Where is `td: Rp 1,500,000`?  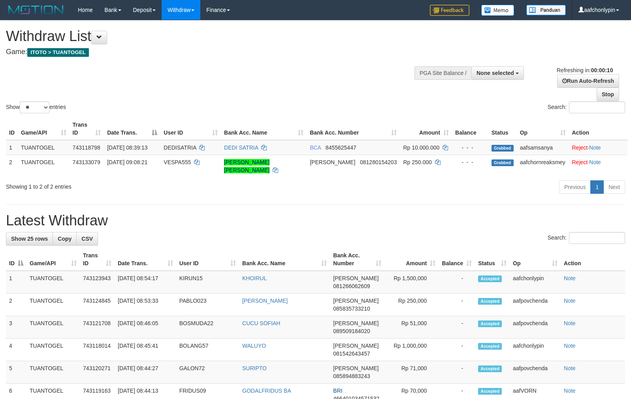
td: Rp 1,500,000 is located at coordinates (411, 282).